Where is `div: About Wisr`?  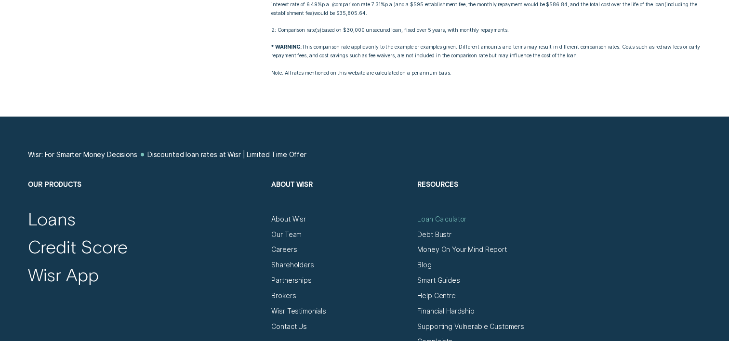
div: About Wisr is located at coordinates (288, 219).